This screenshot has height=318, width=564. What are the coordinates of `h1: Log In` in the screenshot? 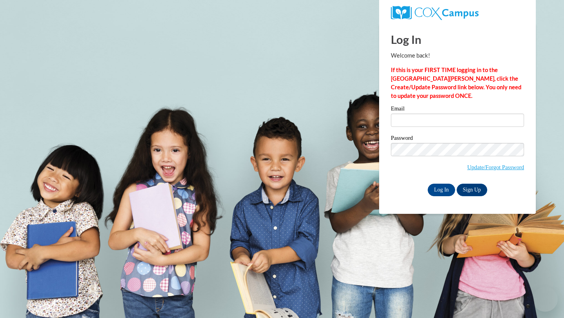 It's located at (457, 39).